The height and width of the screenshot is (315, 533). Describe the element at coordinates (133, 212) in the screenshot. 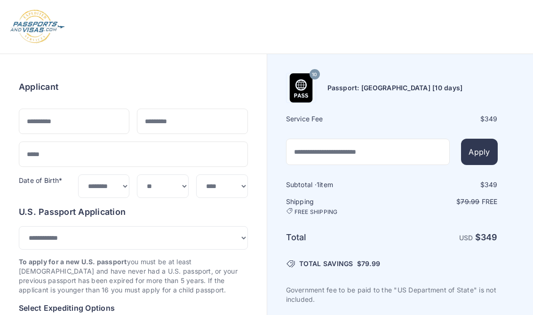

I see `h6: U.S. Passport Application` at that location.